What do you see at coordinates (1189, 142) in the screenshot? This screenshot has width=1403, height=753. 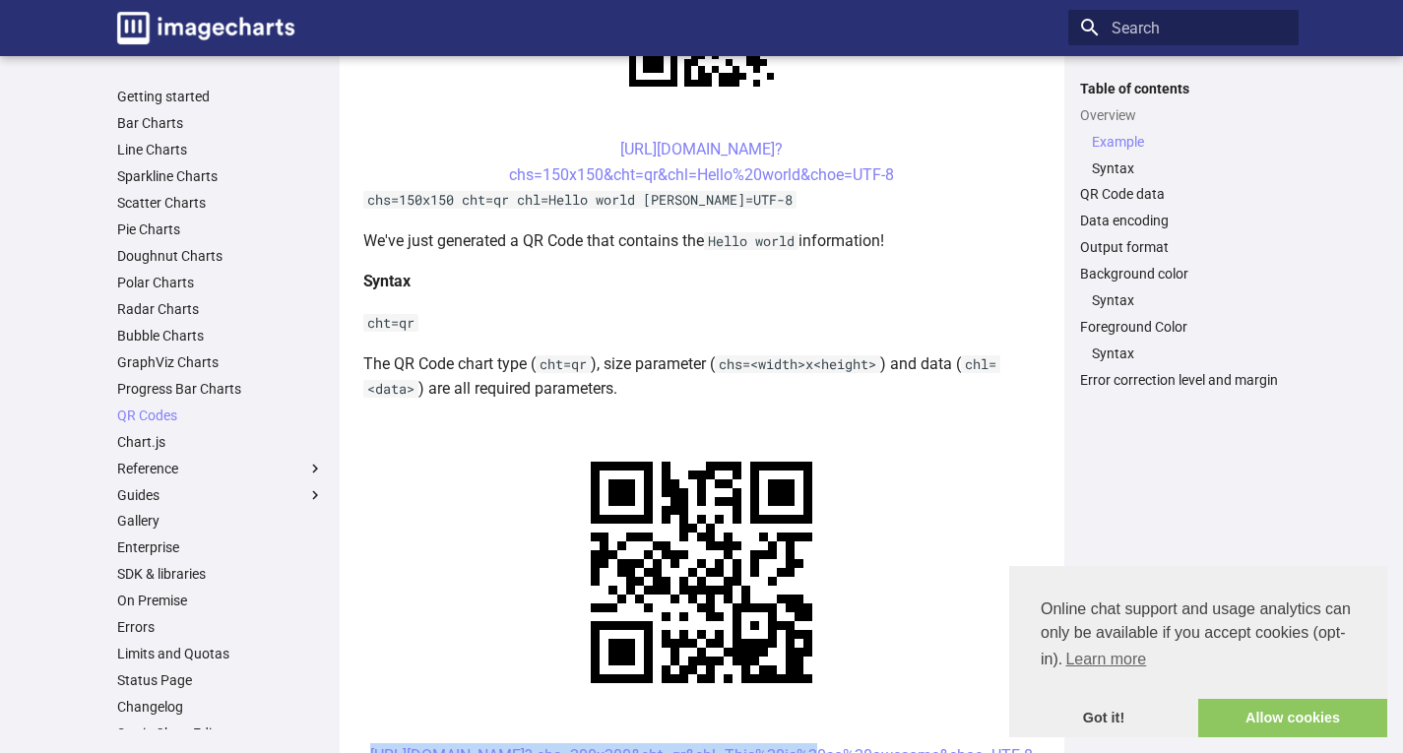 I see `a: Example` at bounding box center [1189, 142].